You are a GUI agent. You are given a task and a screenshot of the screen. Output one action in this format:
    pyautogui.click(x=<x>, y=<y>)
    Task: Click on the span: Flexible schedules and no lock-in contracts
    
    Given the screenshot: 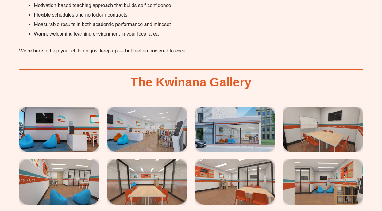 What is the action you would take?
    pyautogui.click(x=80, y=15)
    